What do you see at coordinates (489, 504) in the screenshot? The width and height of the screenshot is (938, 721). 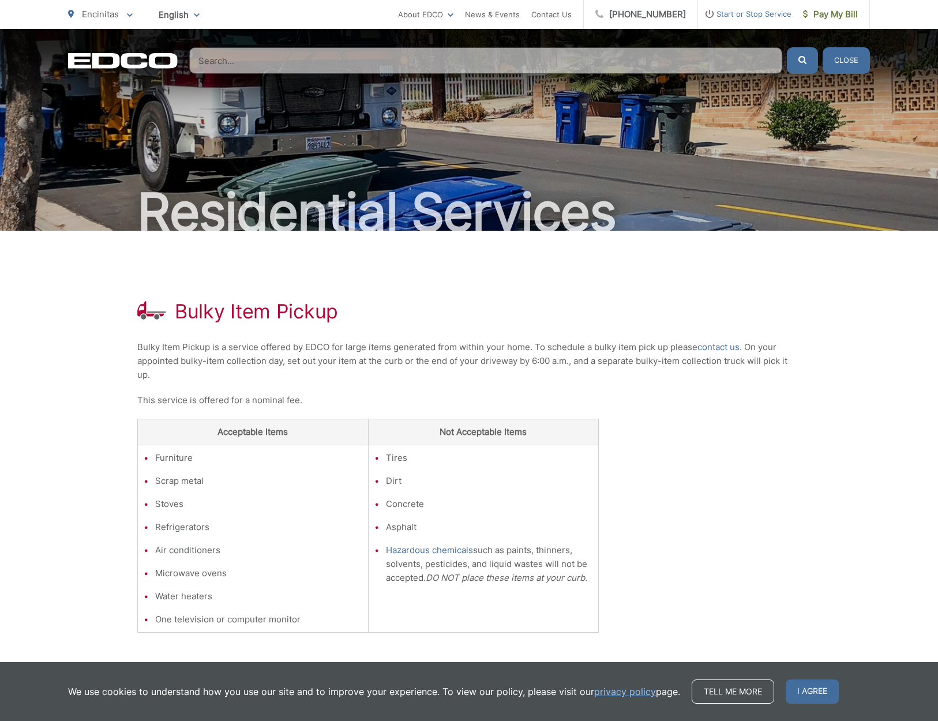 I see `li: Concrete` at bounding box center [489, 504].